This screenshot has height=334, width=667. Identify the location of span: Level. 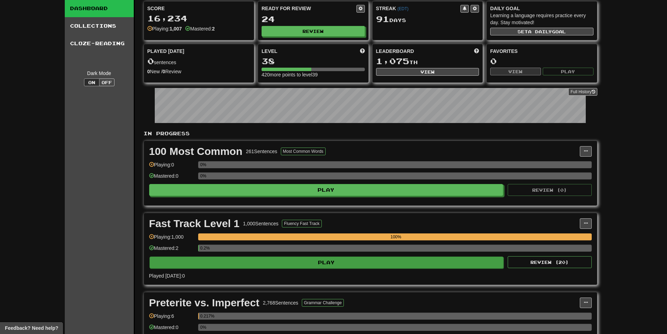
(269, 51).